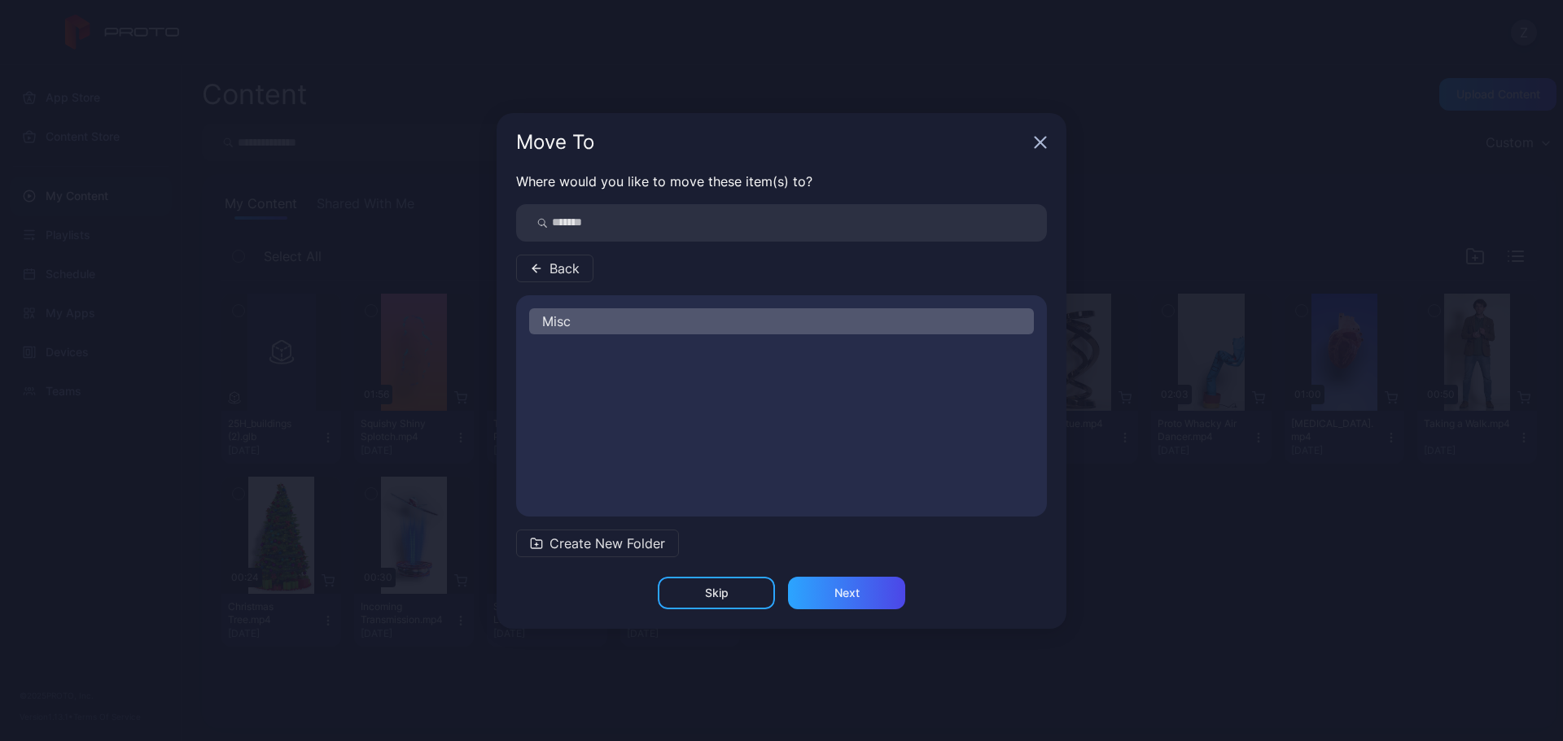 This screenshot has width=1563, height=741. What do you see at coordinates (556, 321) in the screenshot?
I see `span: Misc` at bounding box center [556, 321].